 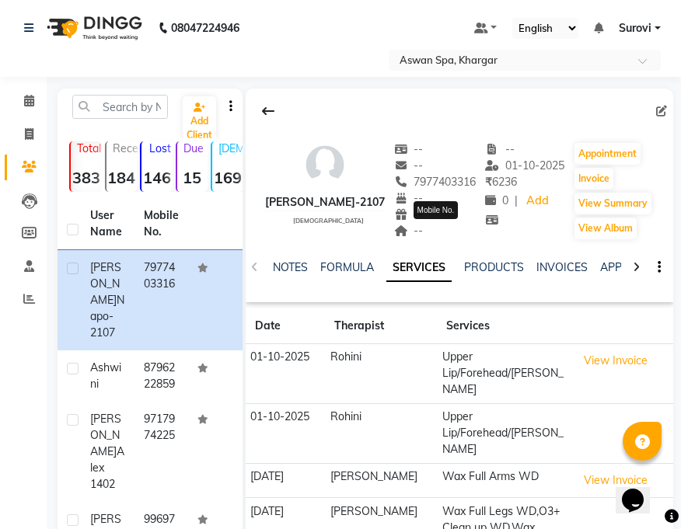 I want to click on th: Mobile No., so click(x=161, y=224).